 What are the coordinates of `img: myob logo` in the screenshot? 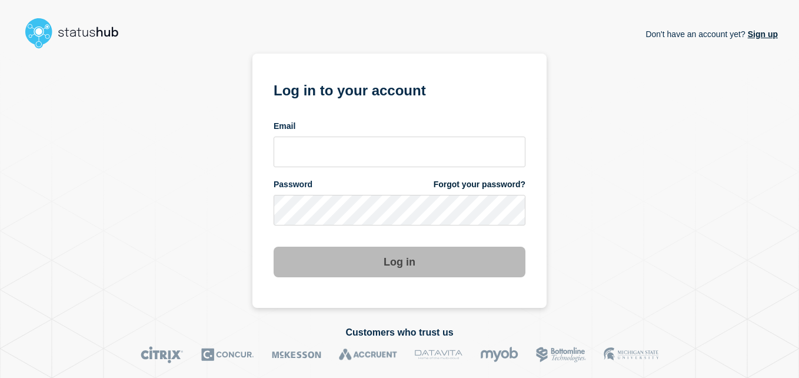 It's located at (499, 354).